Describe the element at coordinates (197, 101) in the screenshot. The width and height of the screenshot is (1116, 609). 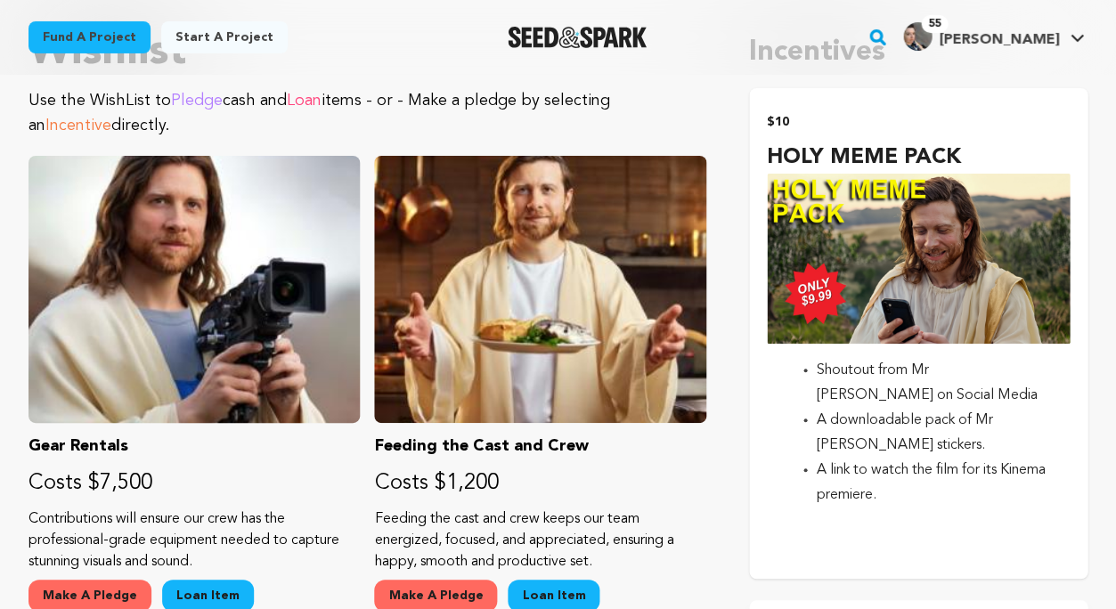
I see `span: Pledge` at that location.